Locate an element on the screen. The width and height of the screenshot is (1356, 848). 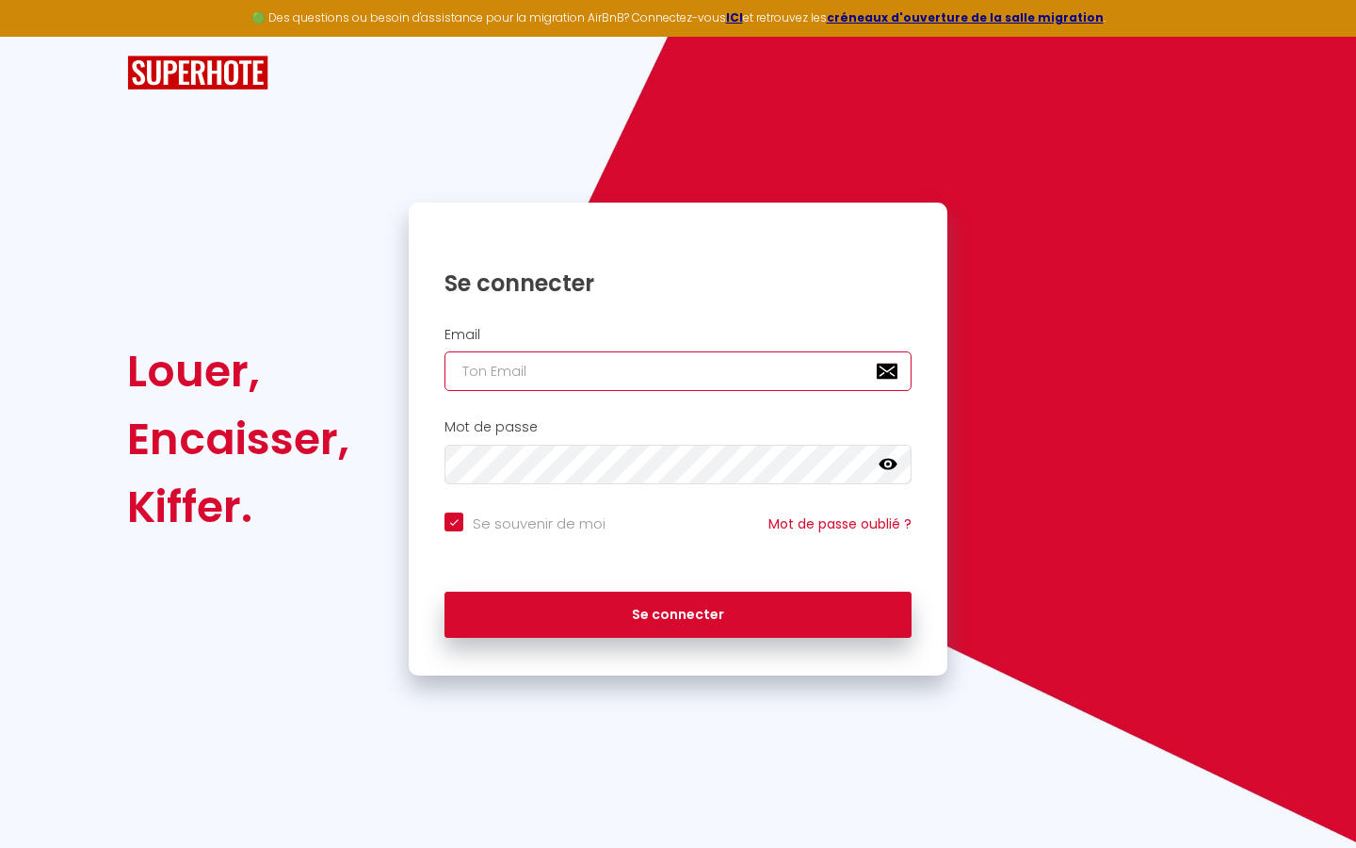
button: Se connecter is located at coordinates (678, 615).